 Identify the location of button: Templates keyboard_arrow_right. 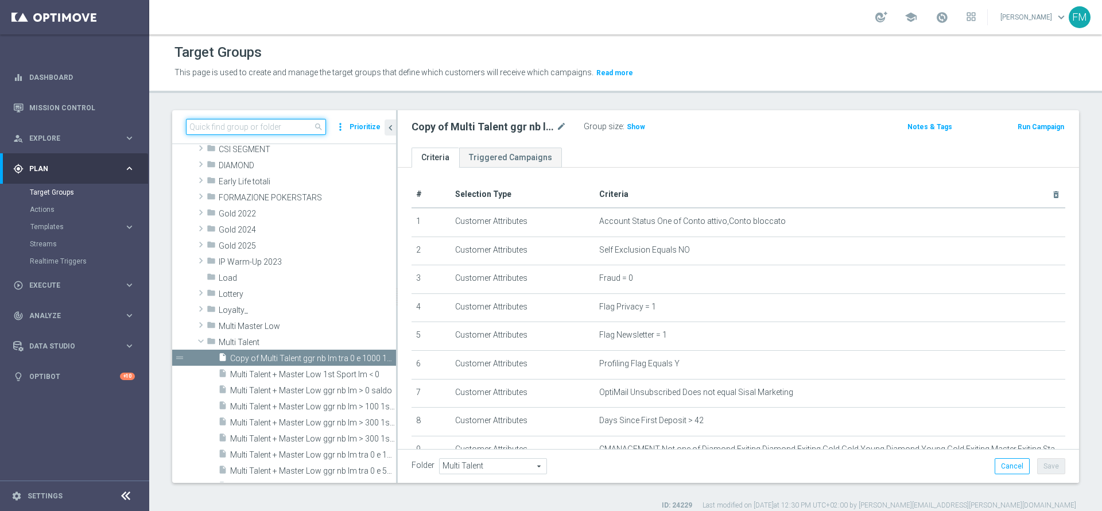
(83, 227).